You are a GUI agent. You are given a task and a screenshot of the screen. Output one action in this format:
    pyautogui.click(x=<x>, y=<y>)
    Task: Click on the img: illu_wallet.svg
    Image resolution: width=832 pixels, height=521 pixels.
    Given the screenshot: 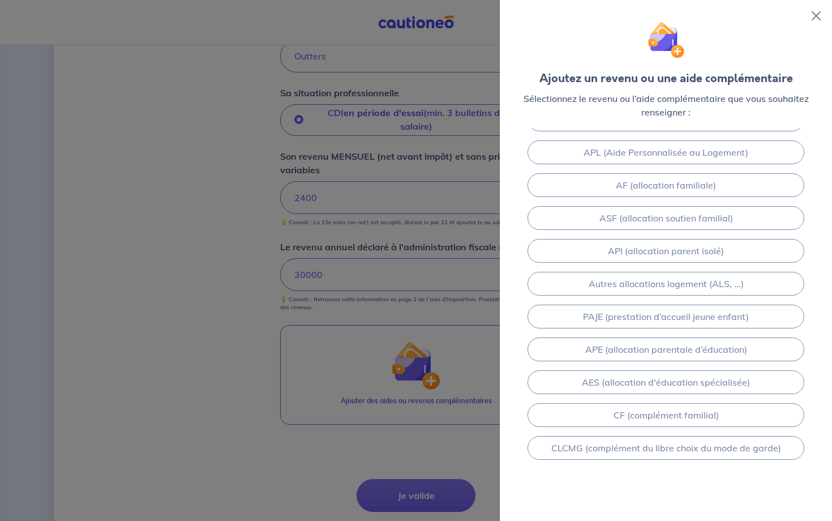 What is the action you would take?
    pyautogui.click(x=666, y=40)
    